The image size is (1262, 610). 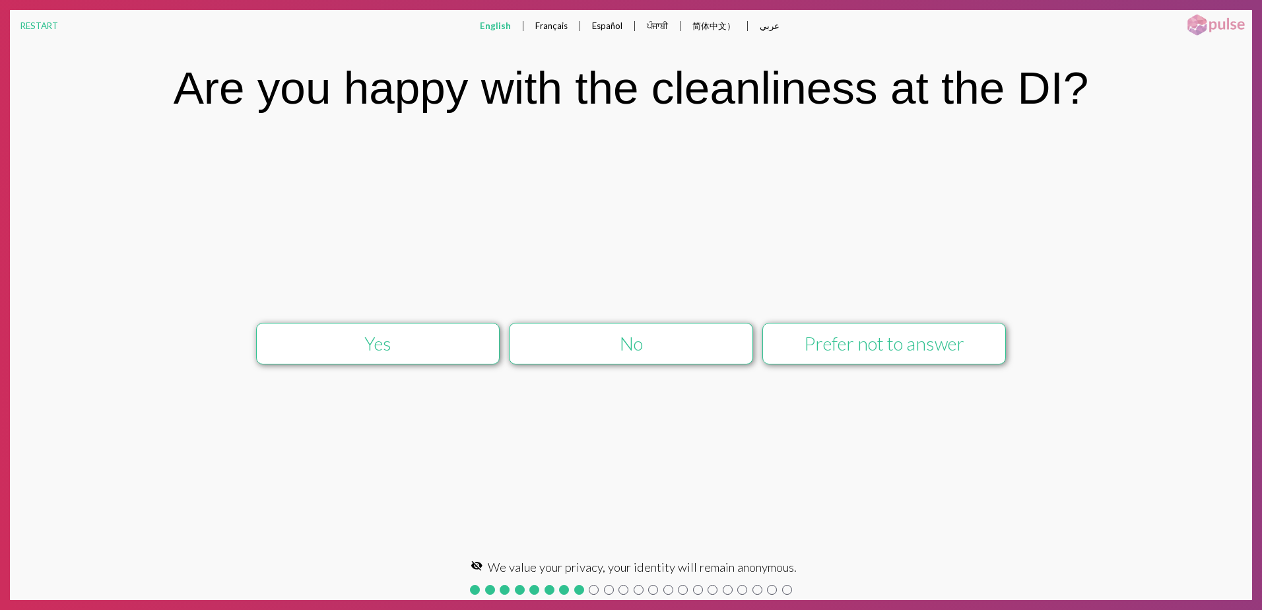 What do you see at coordinates (657, 26) in the screenshot?
I see `button: ਪੰਜਾਬੀ` at bounding box center [657, 26].